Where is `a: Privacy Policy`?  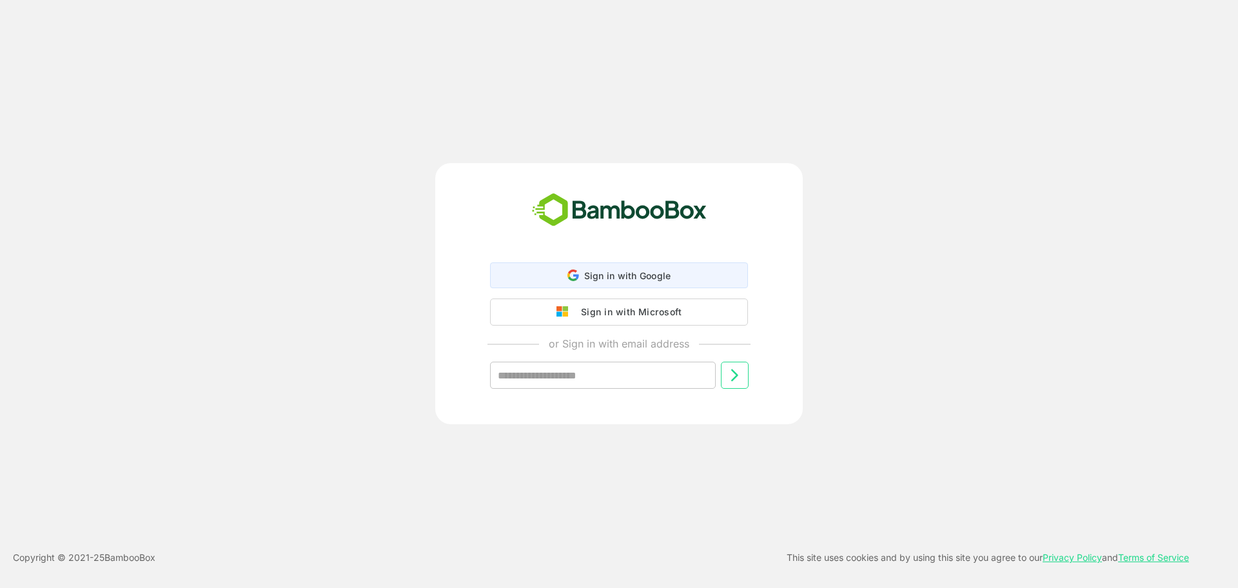
a: Privacy Policy is located at coordinates (1072, 557).